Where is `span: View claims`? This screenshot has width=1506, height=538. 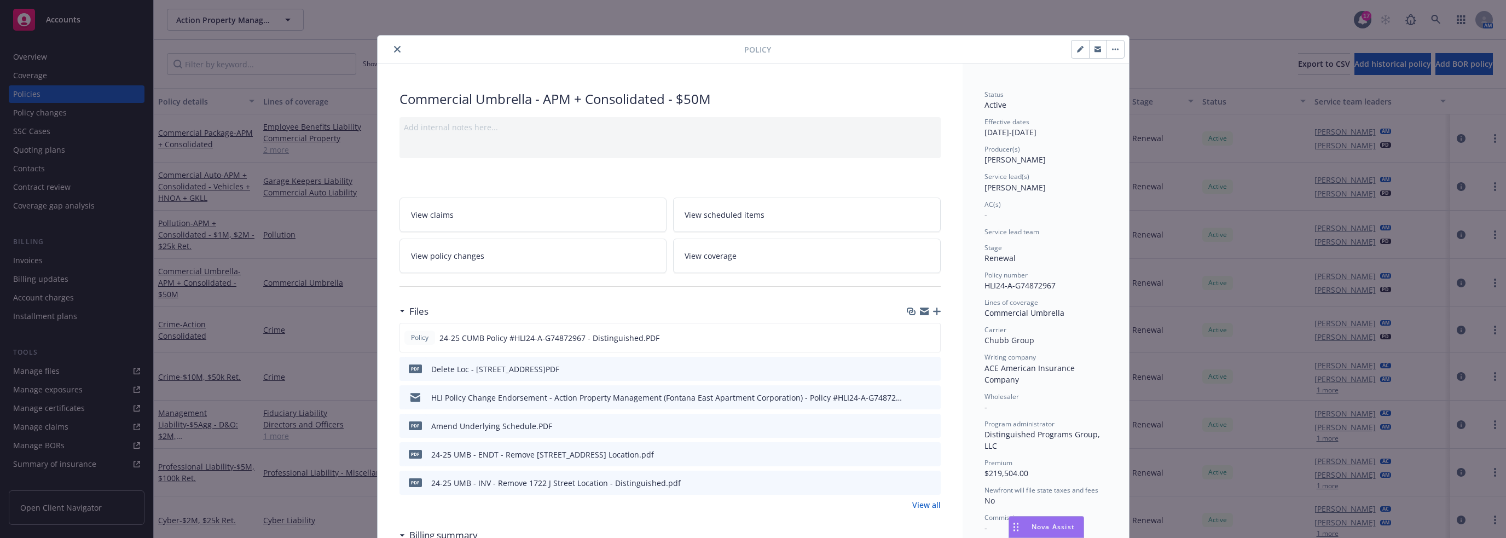 span: View claims is located at coordinates (432, 215).